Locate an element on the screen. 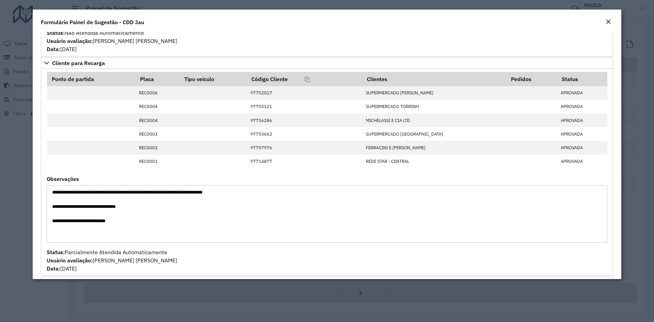 Image resolution: width=654 pixels, height=322 pixels. td: SUPERMERCADO TORRINH is located at coordinates (434, 107).